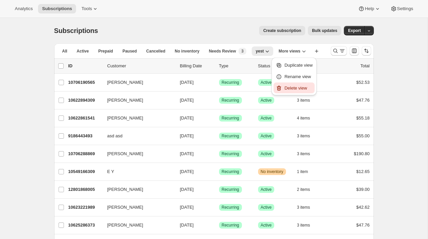 This screenshot has height=239, width=428. What do you see at coordinates (197, 66) in the screenshot?
I see `p: Billing Date` at bounding box center [197, 66].